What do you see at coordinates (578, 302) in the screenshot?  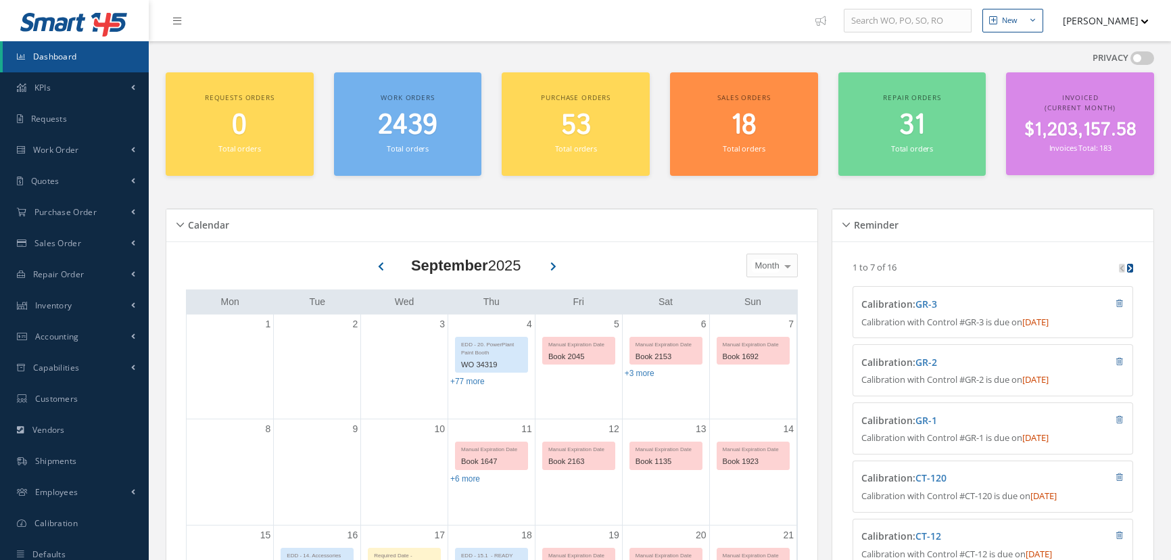 I see `a: Friday` at bounding box center [578, 302].